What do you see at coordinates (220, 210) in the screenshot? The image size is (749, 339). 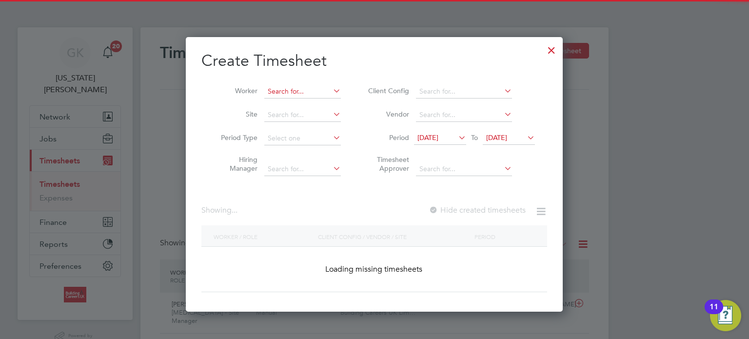 I see `div: Showing` at bounding box center [220, 210].